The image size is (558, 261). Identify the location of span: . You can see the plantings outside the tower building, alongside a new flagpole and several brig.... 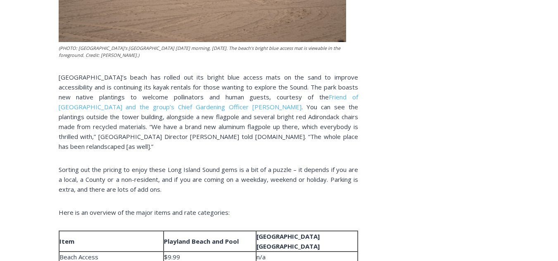
(208, 127).